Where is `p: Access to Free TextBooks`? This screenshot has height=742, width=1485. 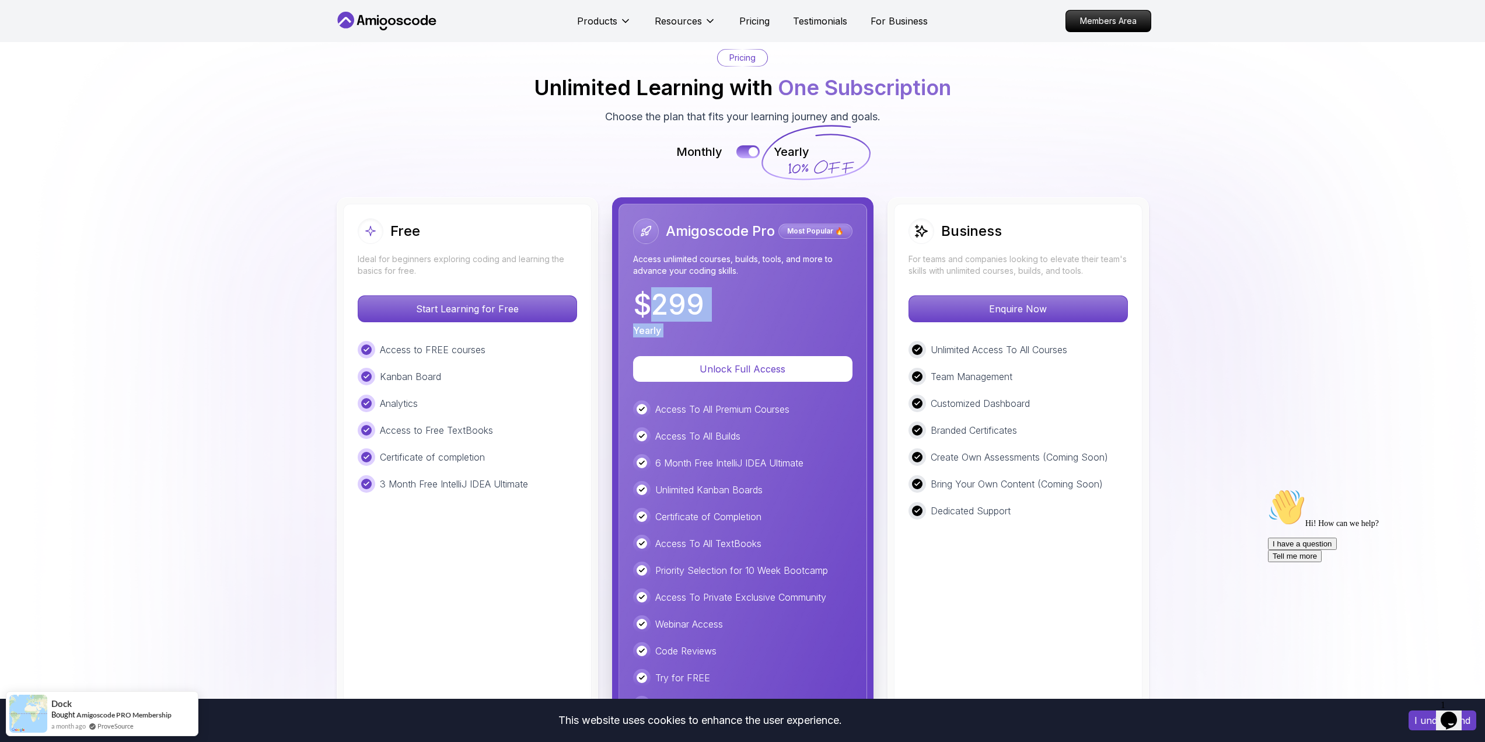
p: Access to Free TextBooks is located at coordinates (436, 430).